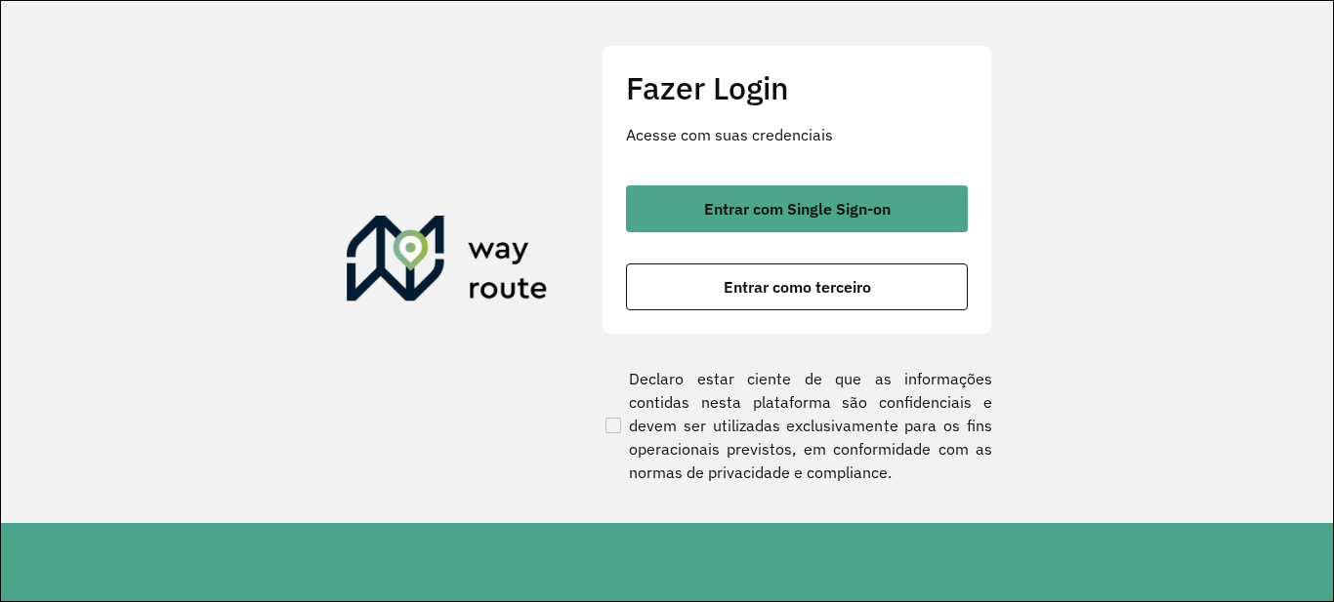 Image resolution: width=1334 pixels, height=602 pixels. Describe the element at coordinates (797, 287) in the screenshot. I see `span: Entrar como terceiro` at that location.